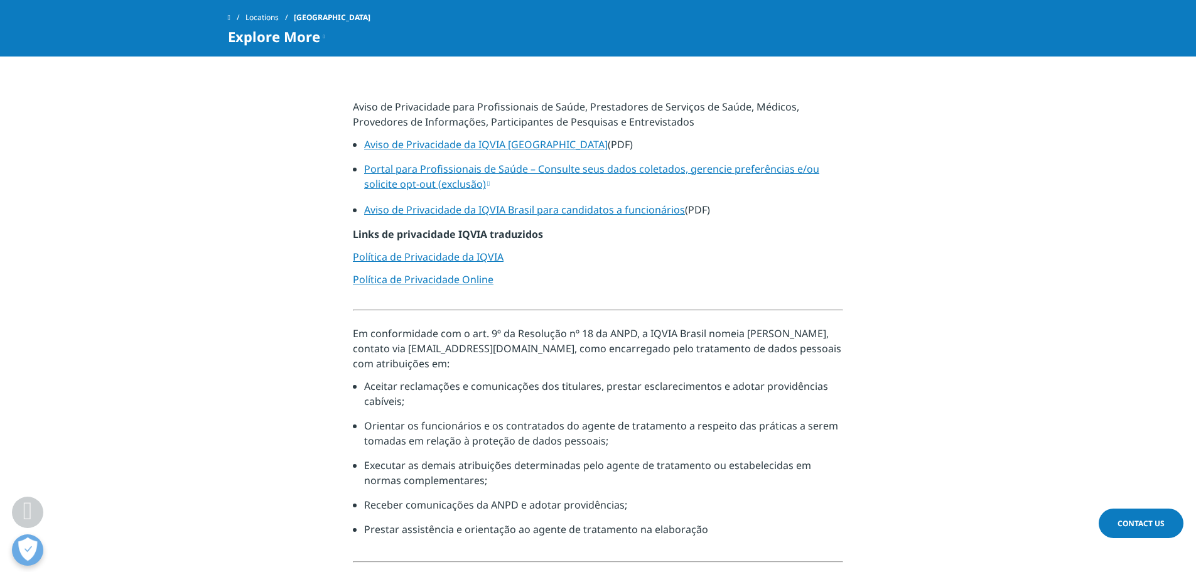 This screenshot has height=572, width=1196. I want to click on a: Portal para Profissionais de Saúde – Consulte seus dados coletados, gerencie preferências e/ou so..., so click(592, 176).